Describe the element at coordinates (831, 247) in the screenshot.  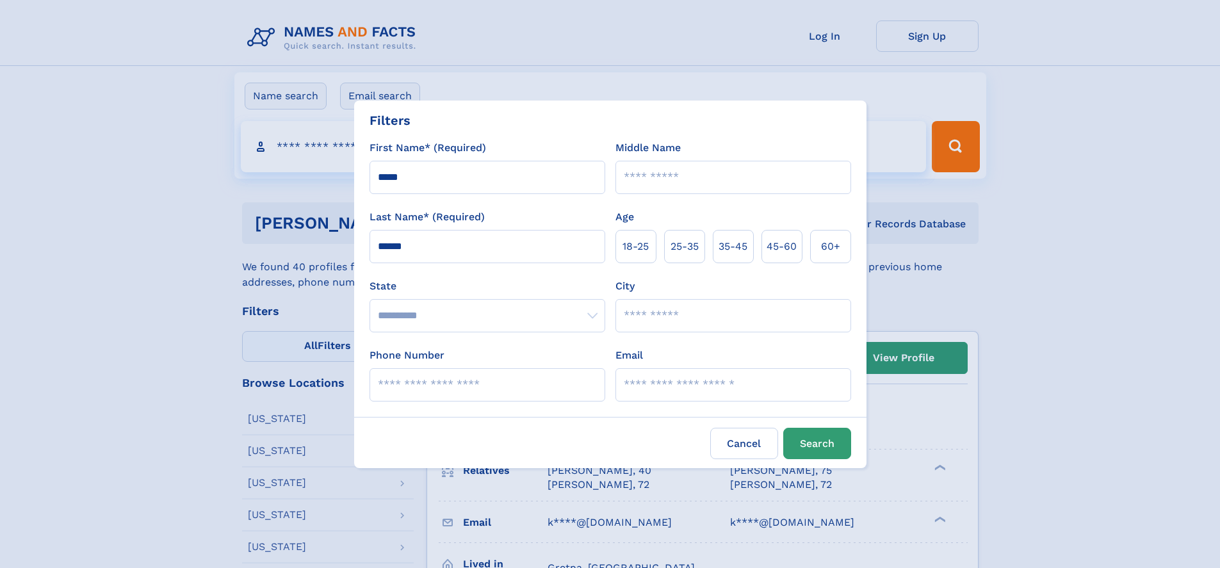
I see `span: 60+` at that location.